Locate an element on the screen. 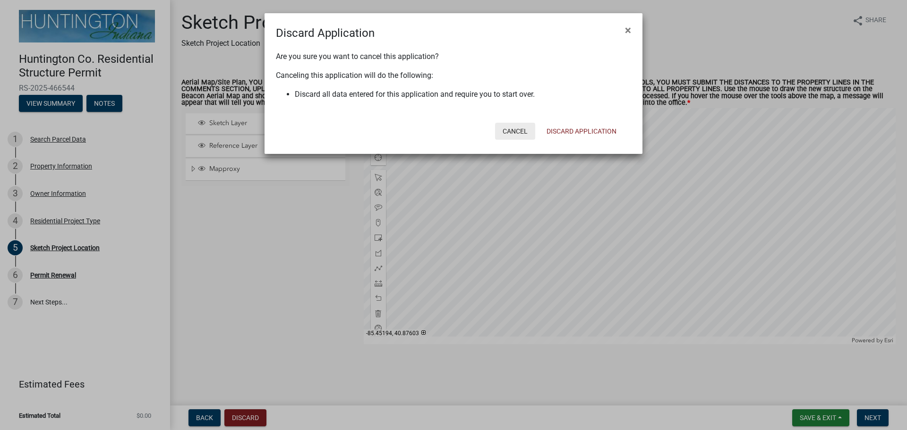 Image resolution: width=907 pixels, height=430 pixels. button: Close is located at coordinates (628, 30).